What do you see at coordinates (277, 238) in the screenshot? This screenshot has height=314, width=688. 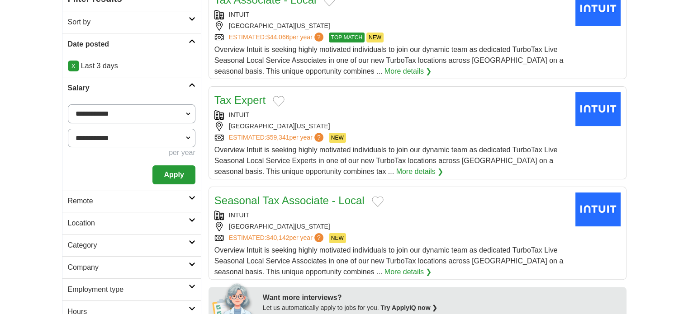 I see `a: ESTIMATED:$40,142per year?` at bounding box center [277, 238].